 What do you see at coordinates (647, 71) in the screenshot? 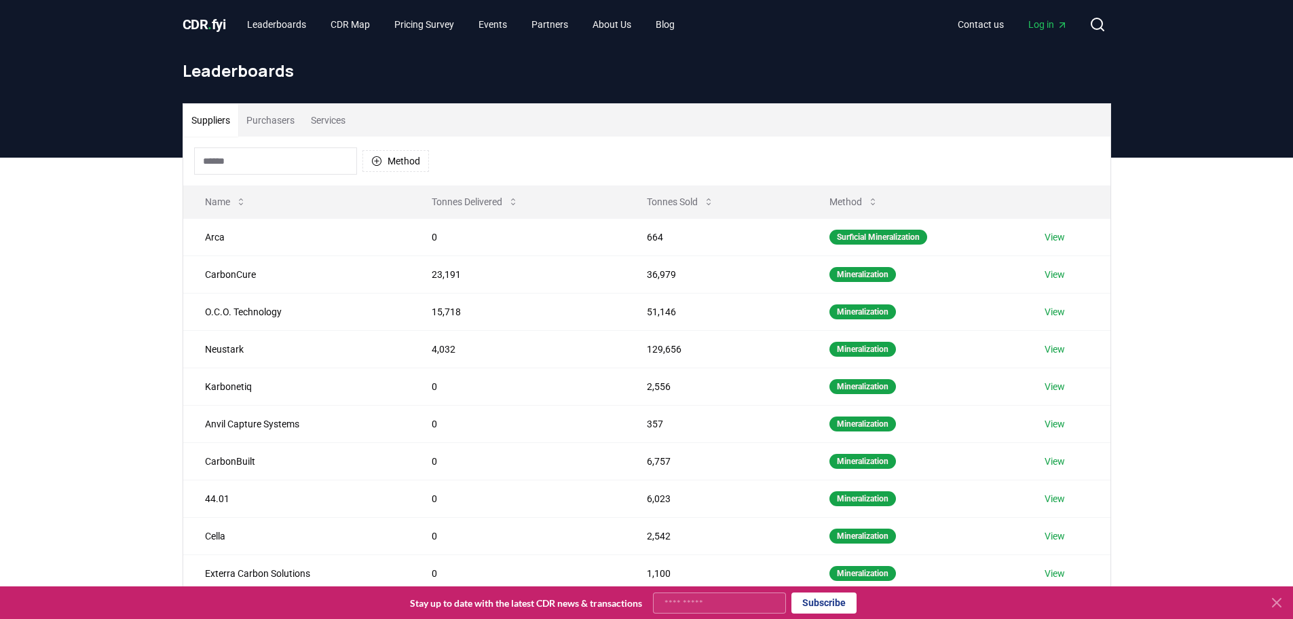
I see `h1: Leaderboards` at bounding box center [647, 71].